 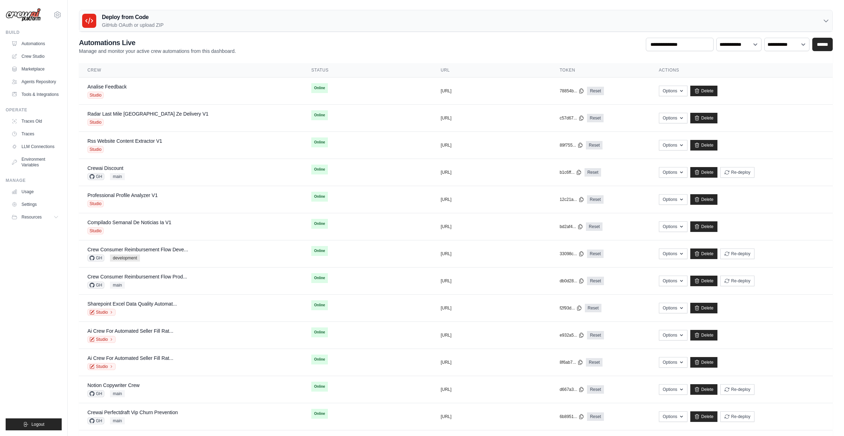 What do you see at coordinates (571, 200) in the screenshot?
I see `button: 12c21a...` at bounding box center [571, 200].